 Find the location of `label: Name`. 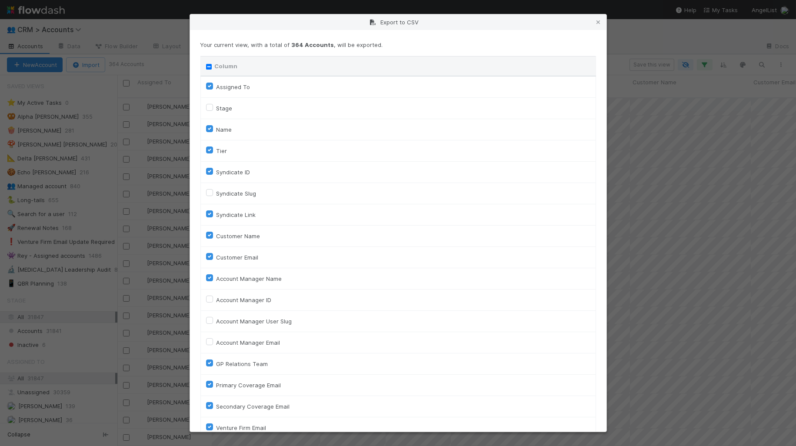

label: Name is located at coordinates (224, 130).